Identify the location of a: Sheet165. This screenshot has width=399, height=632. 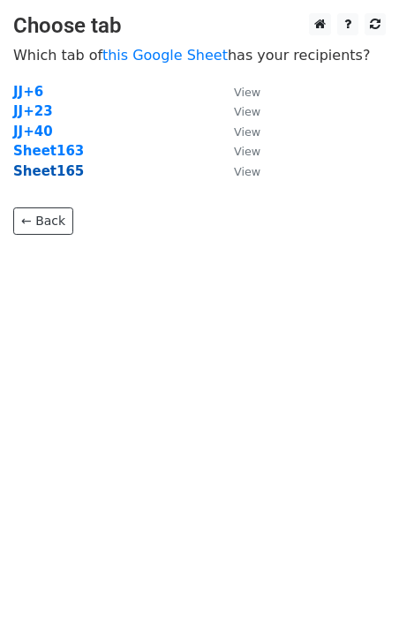
(49, 171).